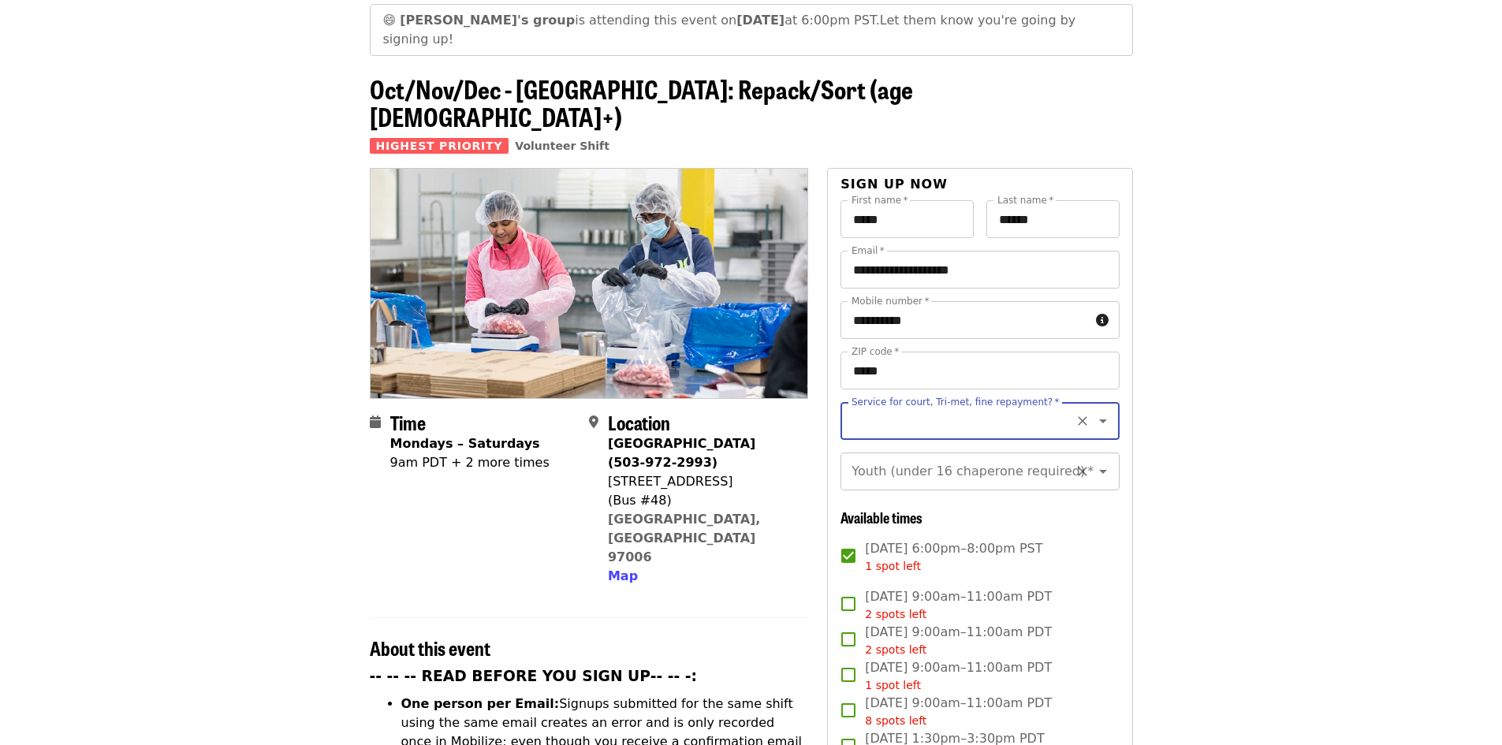  What do you see at coordinates (589, 283) in the screenshot?
I see `img: Oct/Nov/Dec - Beaverton: Repack/Sort (age 10+) organized by Oregon Food Bank` at bounding box center [589, 283].